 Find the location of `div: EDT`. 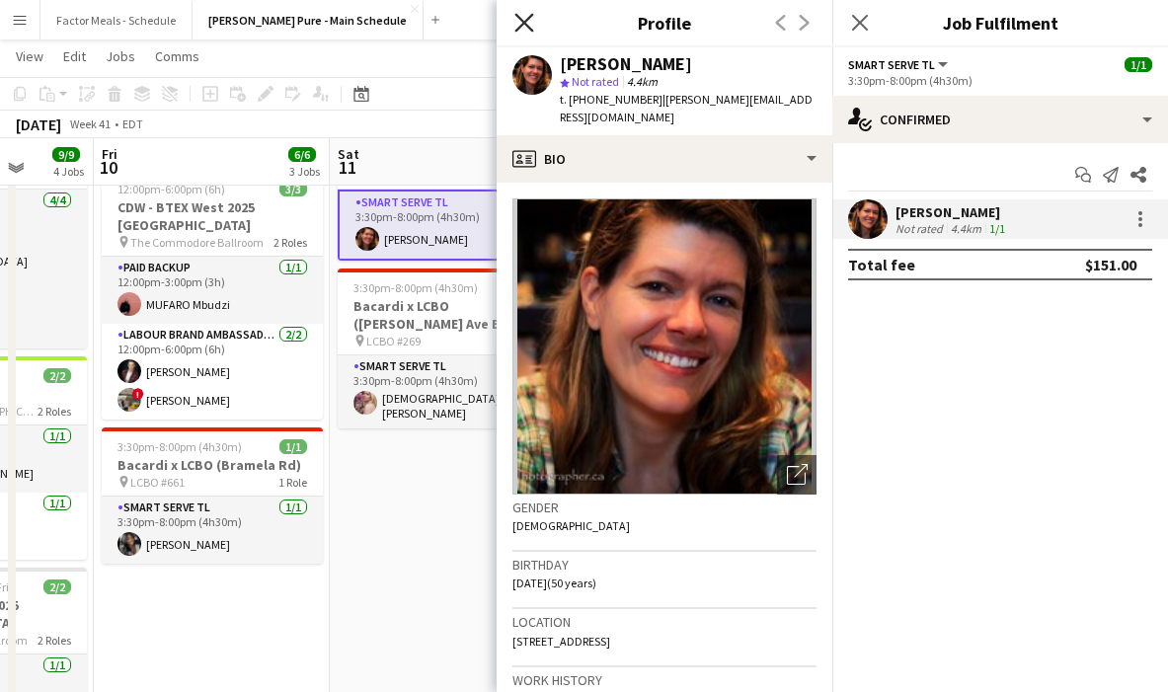

div: EDT is located at coordinates (132, 123).